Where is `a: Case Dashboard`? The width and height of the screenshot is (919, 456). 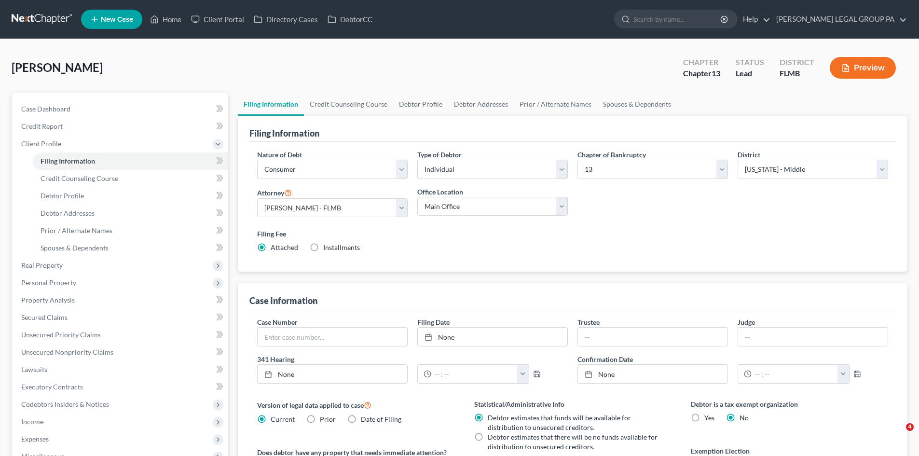 a: Case Dashboard is located at coordinates (121, 109).